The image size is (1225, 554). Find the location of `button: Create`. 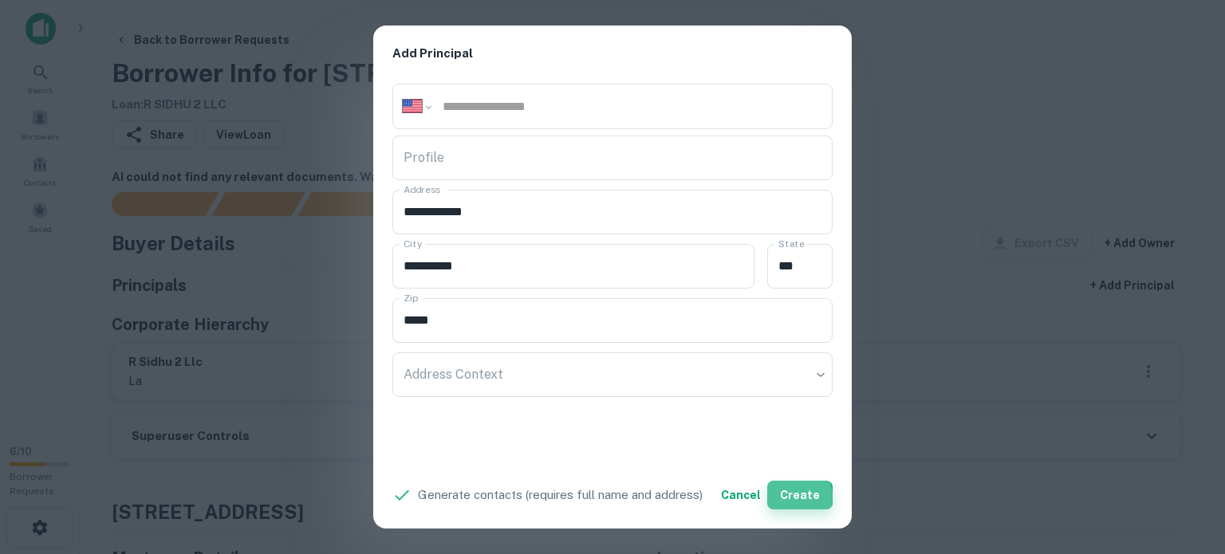

button: Create is located at coordinates (800, 495).